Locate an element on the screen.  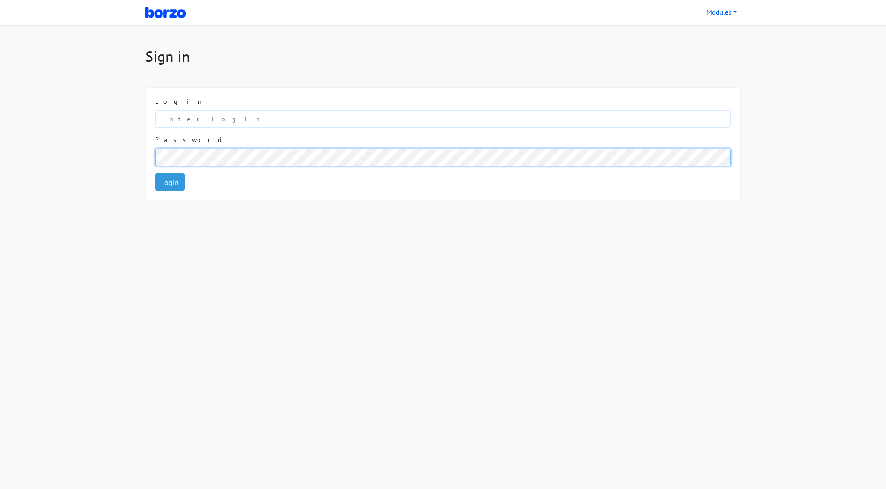
h1: Sign in is located at coordinates (443, 56).